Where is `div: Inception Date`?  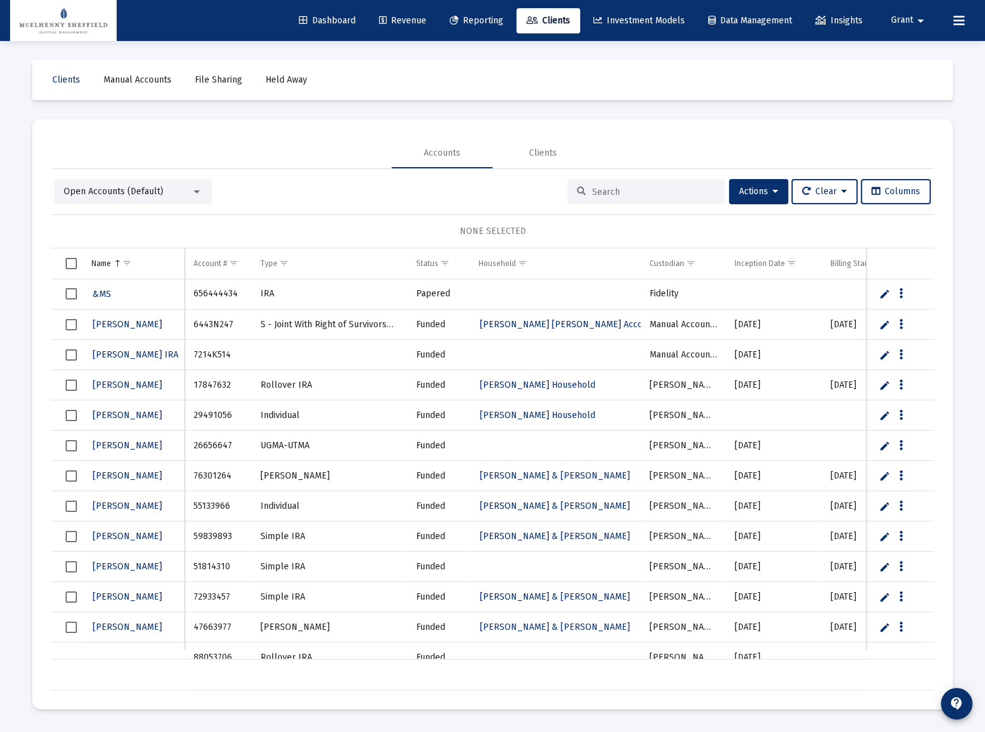
div: Inception Date is located at coordinates (760, 264).